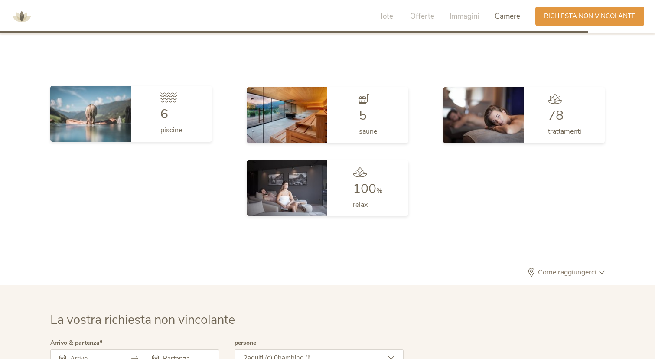  What do you see at coordinates (589, 16) in the screenshot?
I see `span: Richiesta non vincolante` at bounding box center [589, 16].